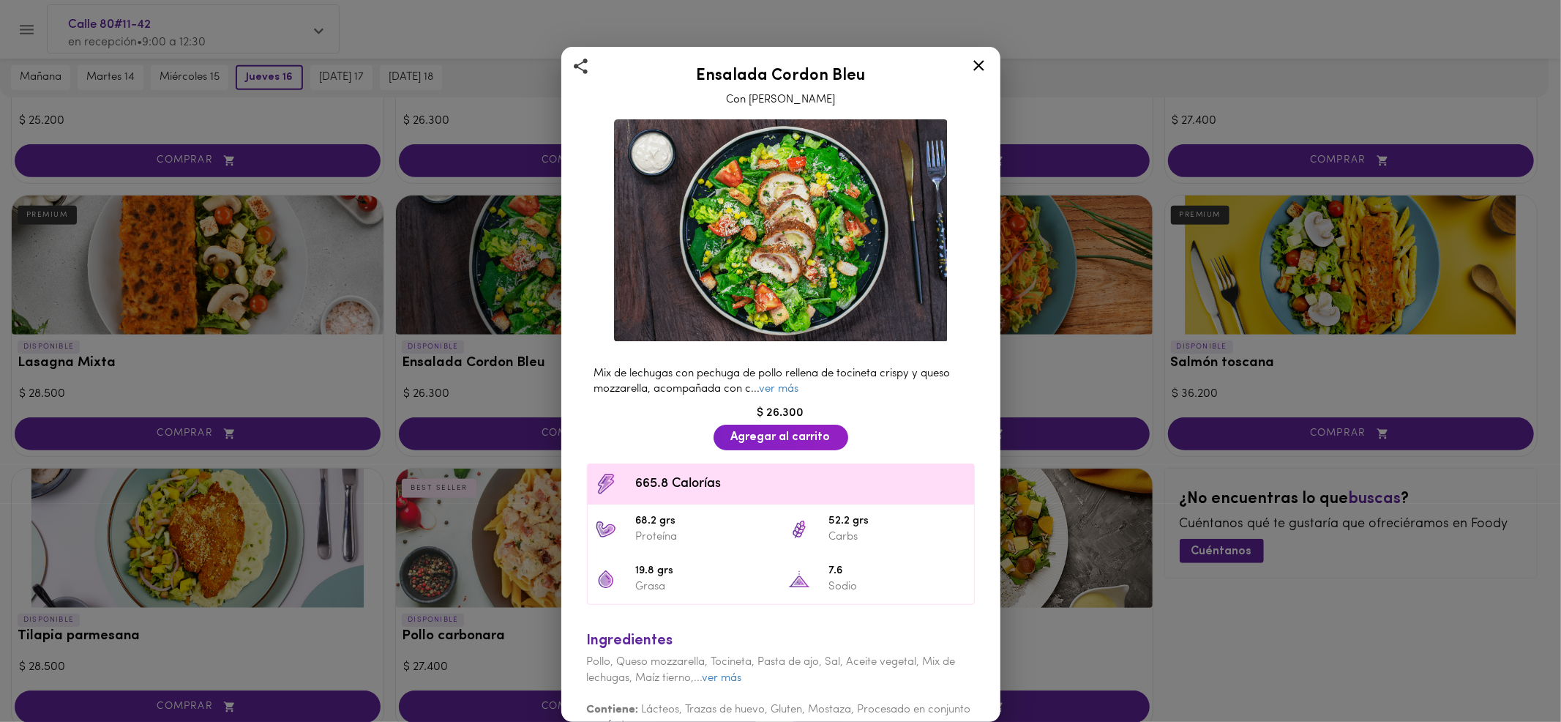 This screenshot has width=1561, height=722. I want to click on span: Pollo, Queso mozzarella, Tocineta, Pasta de ajo, Sal, Aceite vegetal, Mix de lechugas, Maíz tiern..., so click(771, 670).